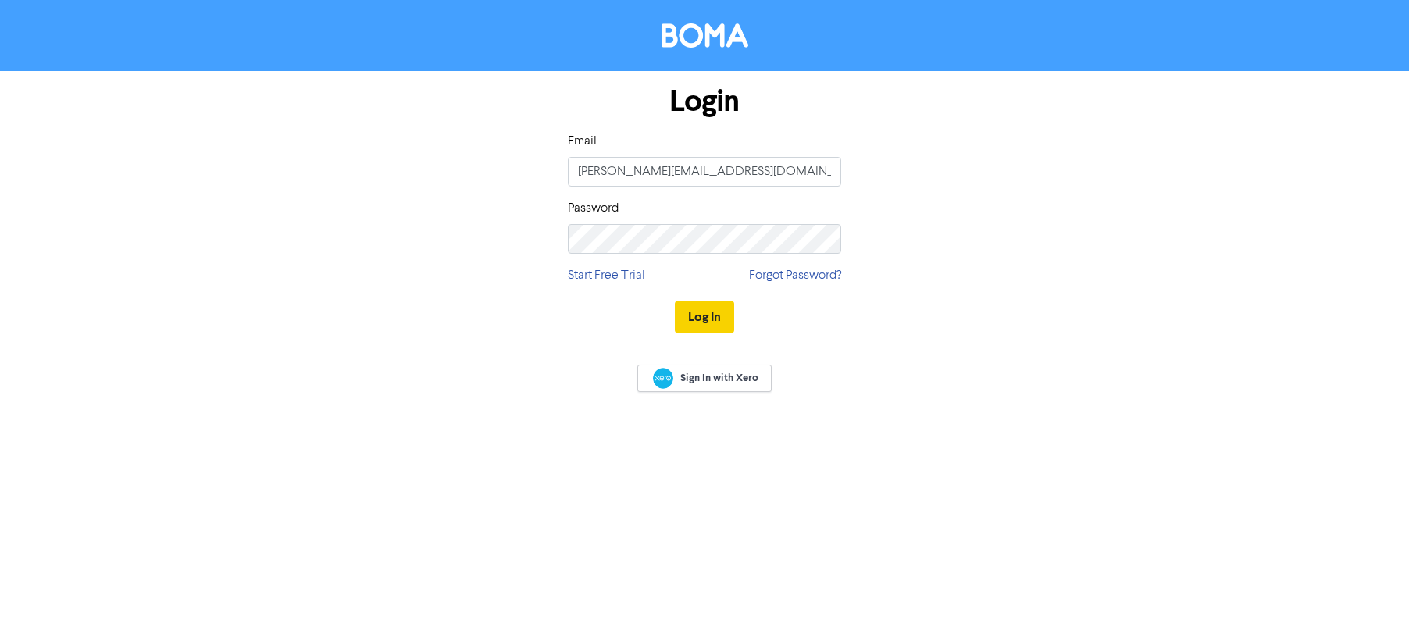  What do you see at coordinates (582, 141) in the screenshot?
I see `label: Email` at bounding box center [582, 141].